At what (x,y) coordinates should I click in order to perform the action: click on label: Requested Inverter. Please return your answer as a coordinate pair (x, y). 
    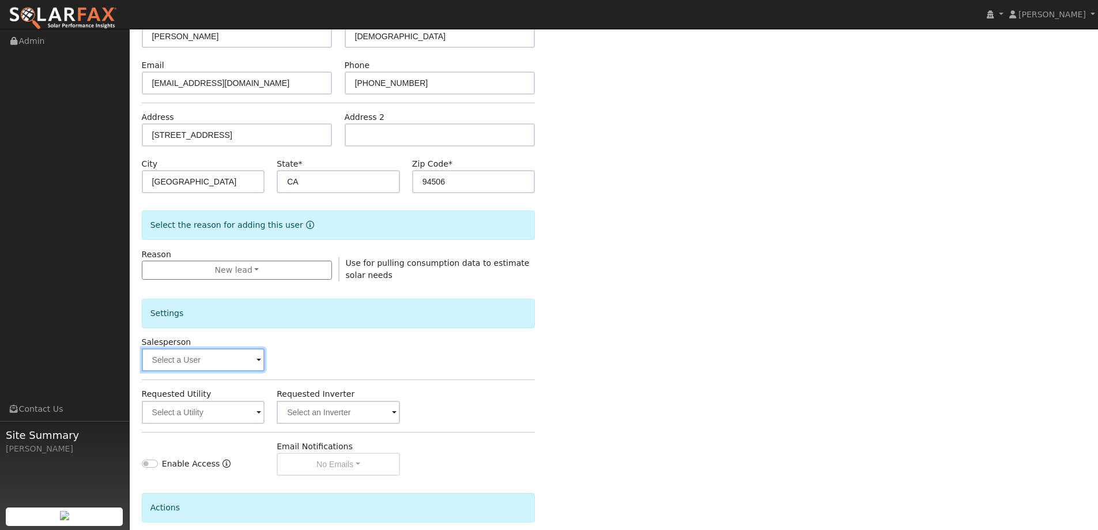
    Looking at the image, I should click on (315, 394).